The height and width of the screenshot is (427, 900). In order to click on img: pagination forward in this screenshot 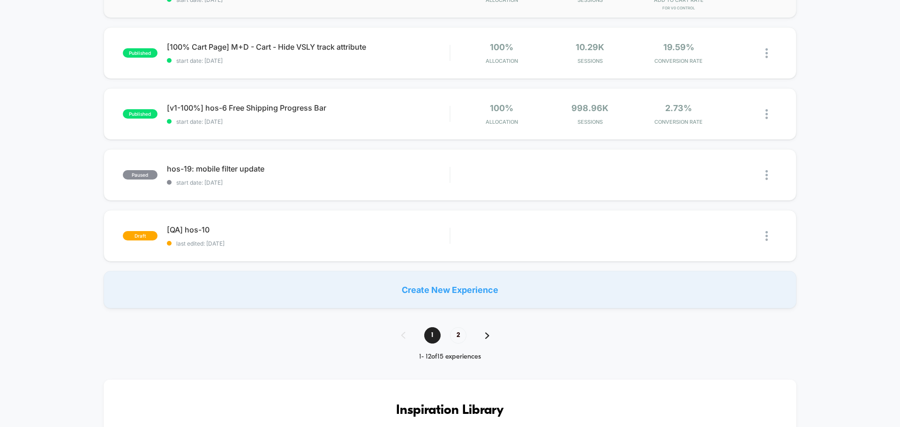, I will do `click(487, 336)`.